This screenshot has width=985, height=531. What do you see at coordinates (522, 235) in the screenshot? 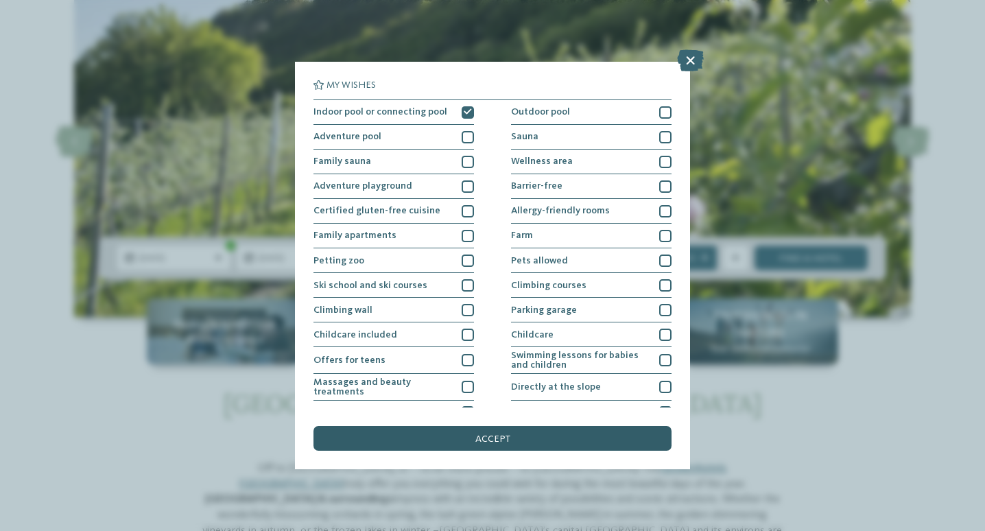
I see `span: Farm` at bounding box center [522, 235].